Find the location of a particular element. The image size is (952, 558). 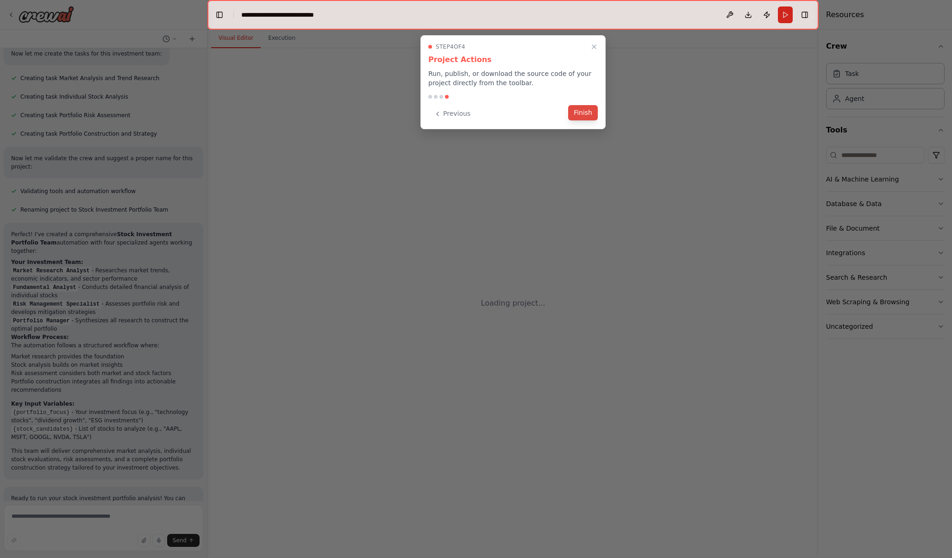

button: Previous is located at coordinates (452, 113).